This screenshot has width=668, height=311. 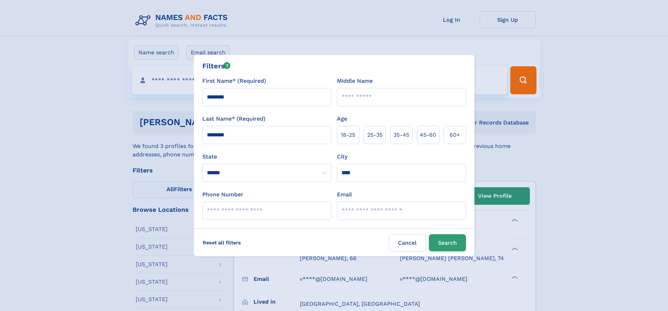 What do you see at coordinates (234, 119) in the screenshot?
I see `label: Last Name* (Required)` at bounding box center [234, 119].